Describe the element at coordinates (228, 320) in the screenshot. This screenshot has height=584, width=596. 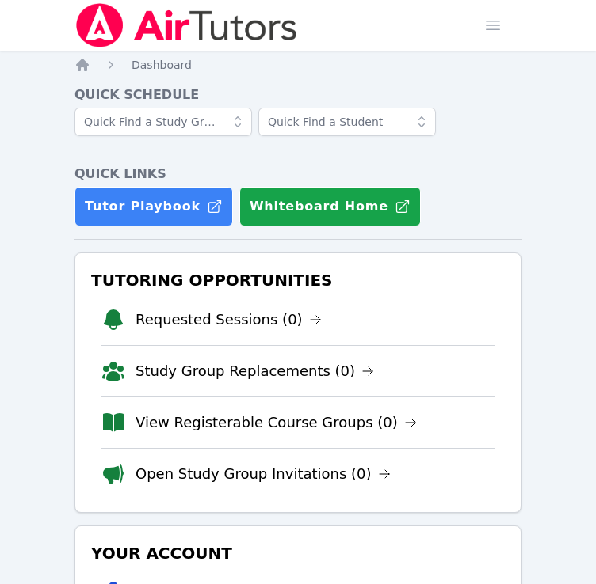
I see `a: Requested Sessions (0)` at that location.